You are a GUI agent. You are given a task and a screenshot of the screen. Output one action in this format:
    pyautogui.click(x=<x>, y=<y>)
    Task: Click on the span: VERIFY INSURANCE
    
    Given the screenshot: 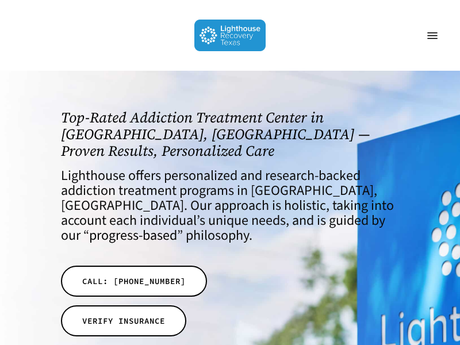 What is the action you would take?
    pyautogui.click(x=124, y=321)
    